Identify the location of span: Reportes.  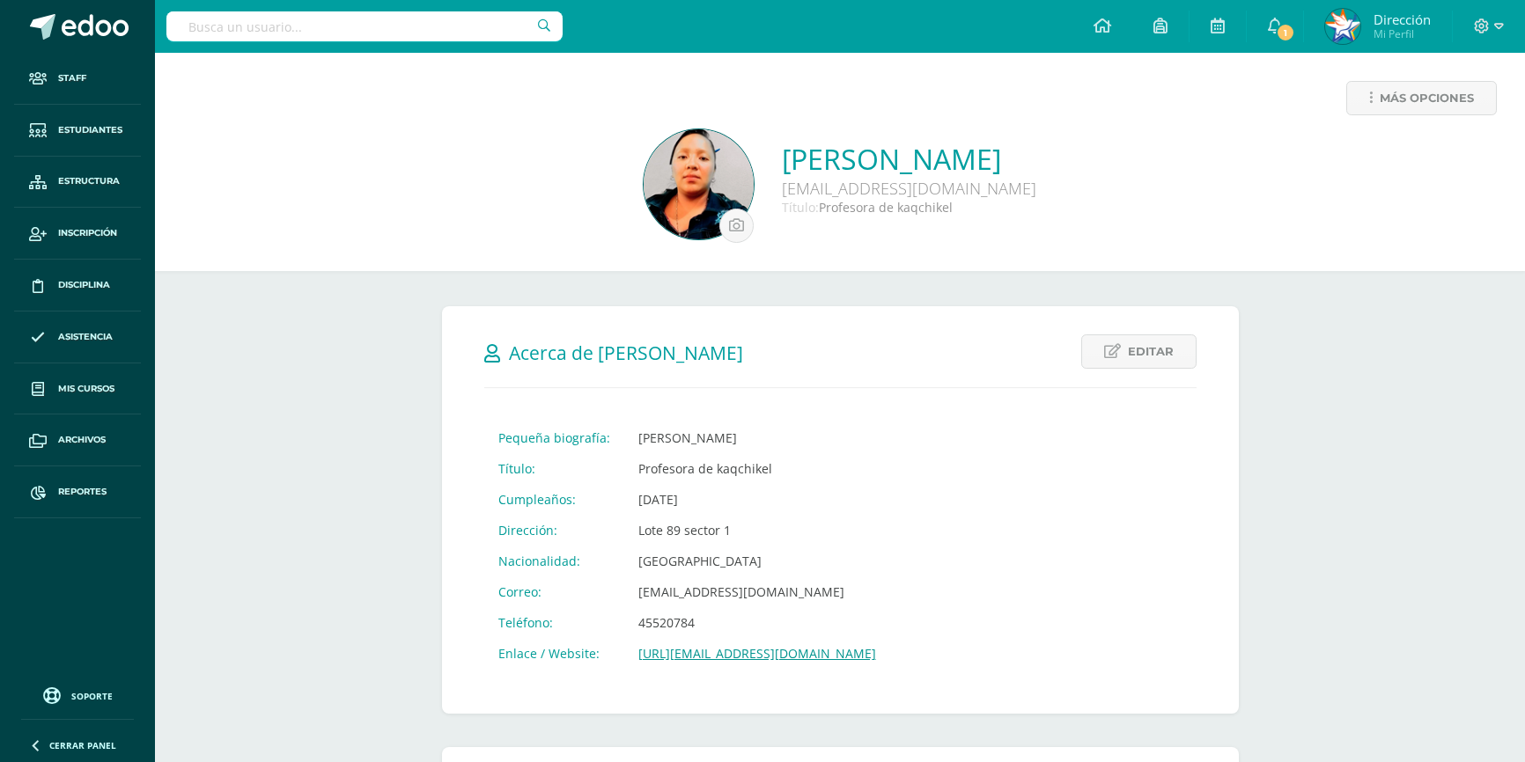
(82, 492).